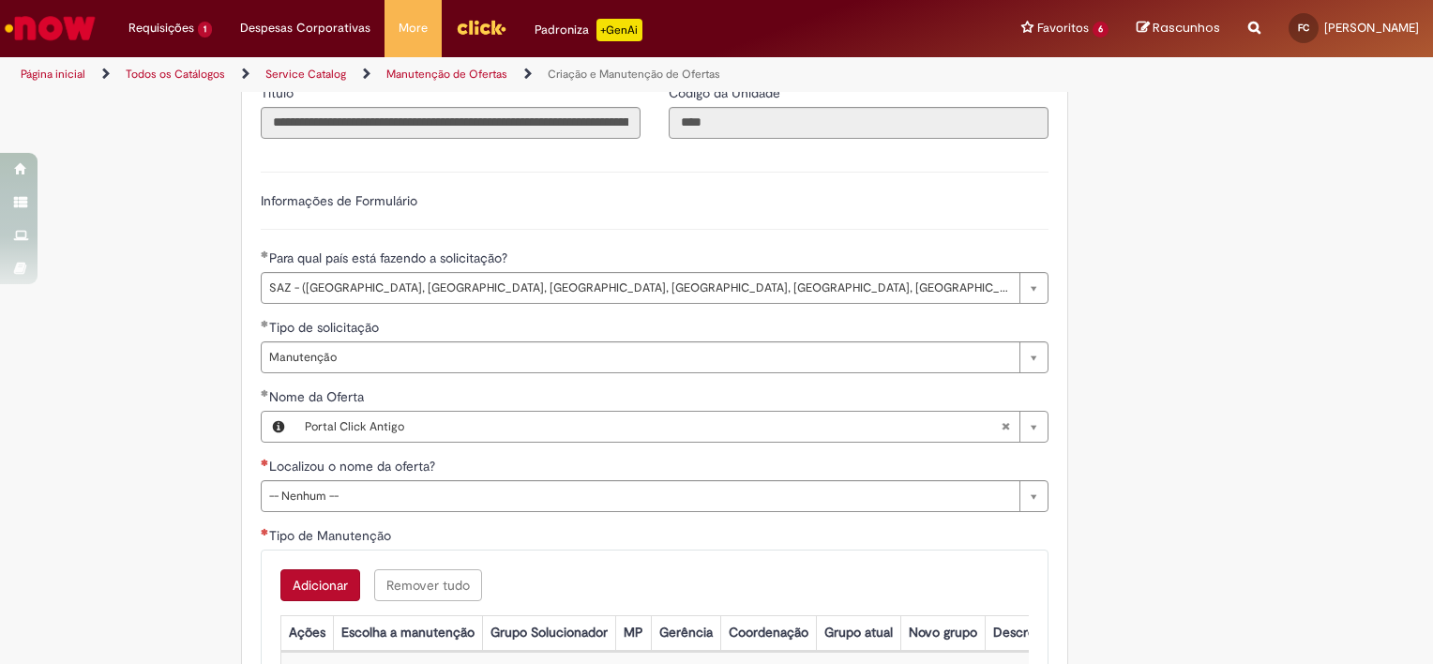 This screenshot has height=664, width=1433. What do you see at coordinates (279, 427) in the screenshot?
I see `button: Nome da Oferta, Visualizar este registro Portal Click Antigo` at bounding box center [279, 427].